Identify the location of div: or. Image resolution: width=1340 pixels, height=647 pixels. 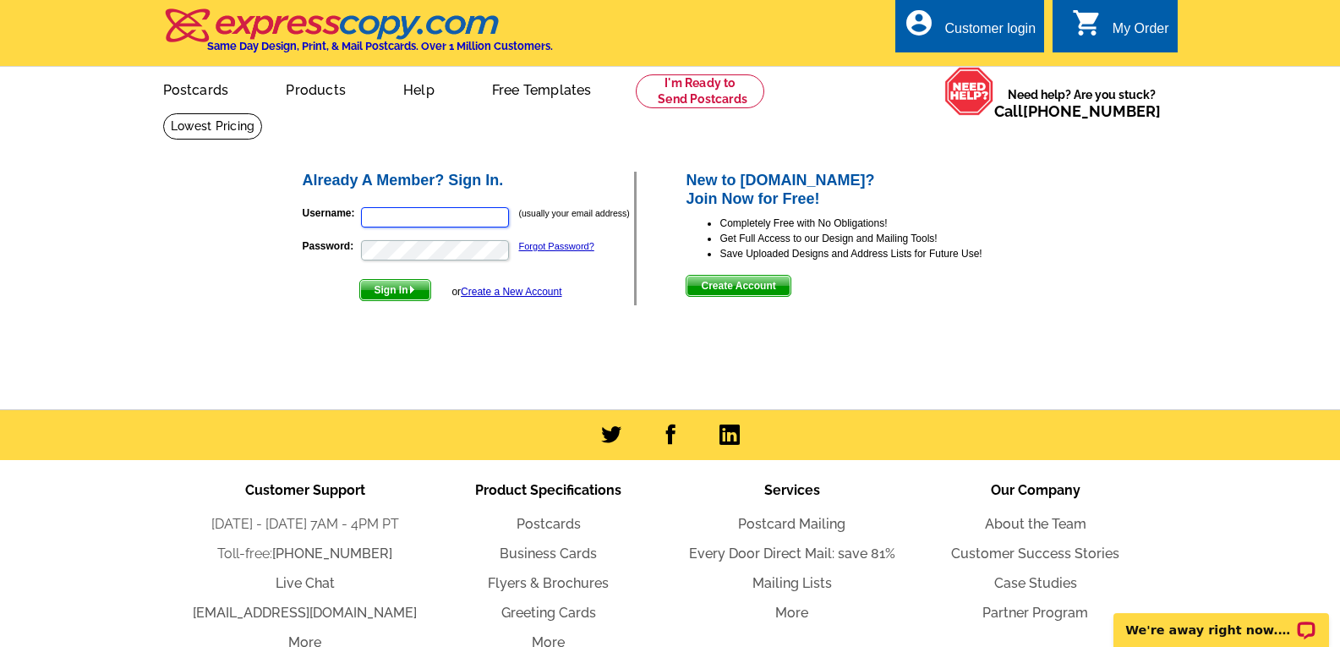
(506, 292).